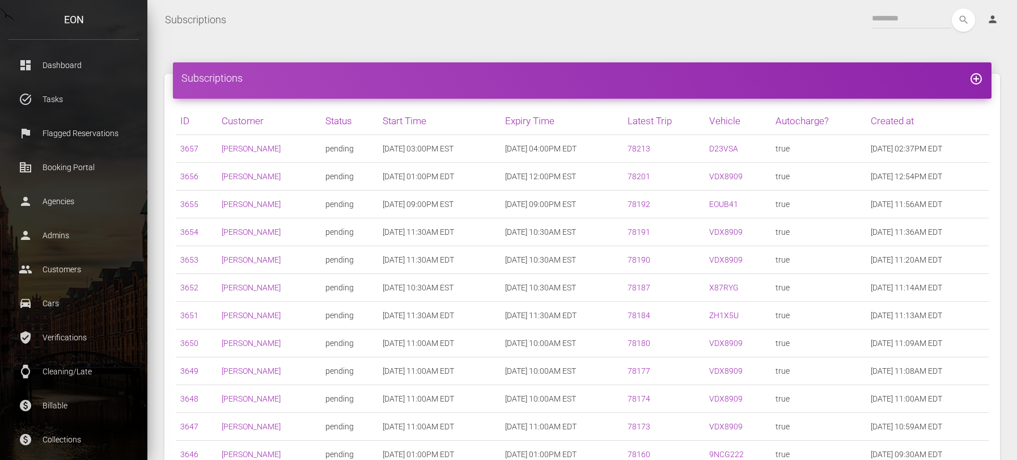 The image size is (1017, 460). What do you see at coordinates (74, 167) in the screenshot?
I see `a: corporate_fare Booking Portal` at bounding box center [74, 167].